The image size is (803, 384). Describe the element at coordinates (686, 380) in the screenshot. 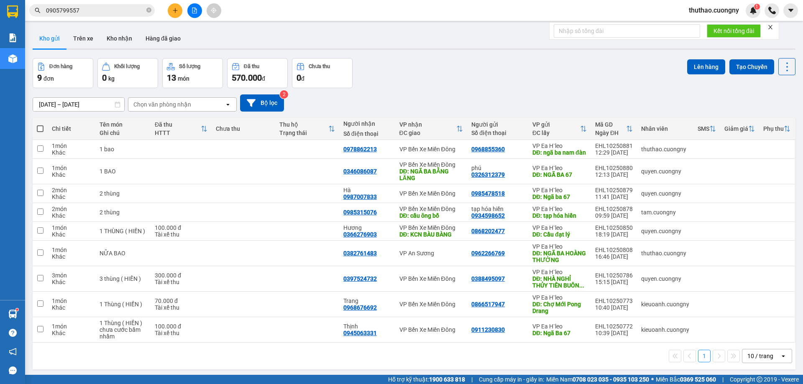

I see `span: Miền Bắc` at that location.